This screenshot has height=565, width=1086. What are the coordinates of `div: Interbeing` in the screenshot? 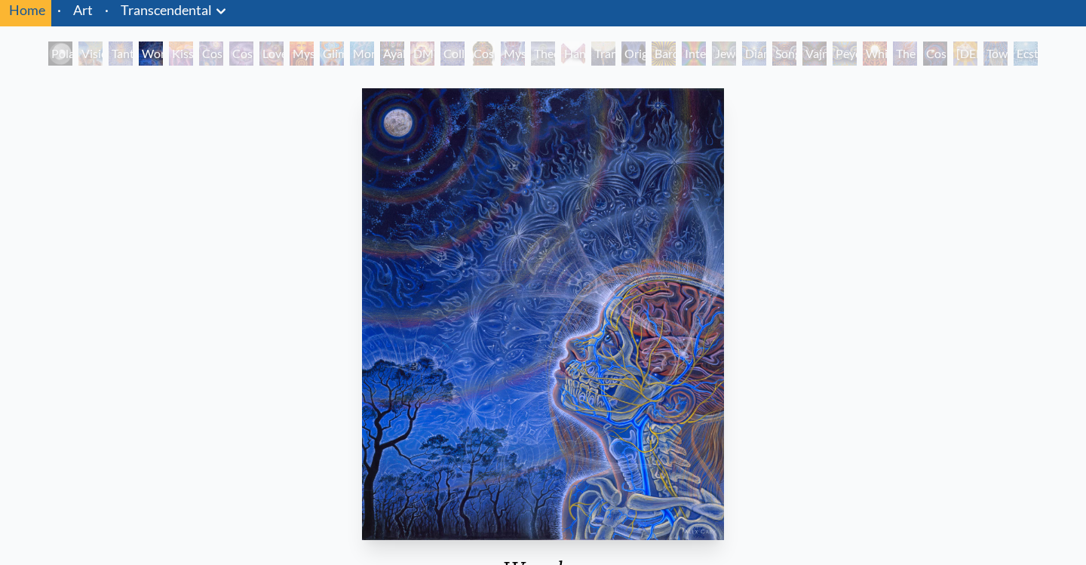 It's located at (694, 54).